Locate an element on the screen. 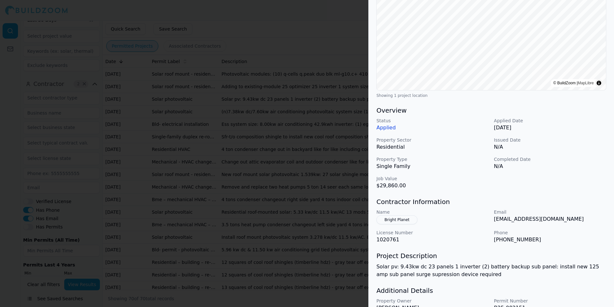  p: Job Value is located at coordinates (433, 178).